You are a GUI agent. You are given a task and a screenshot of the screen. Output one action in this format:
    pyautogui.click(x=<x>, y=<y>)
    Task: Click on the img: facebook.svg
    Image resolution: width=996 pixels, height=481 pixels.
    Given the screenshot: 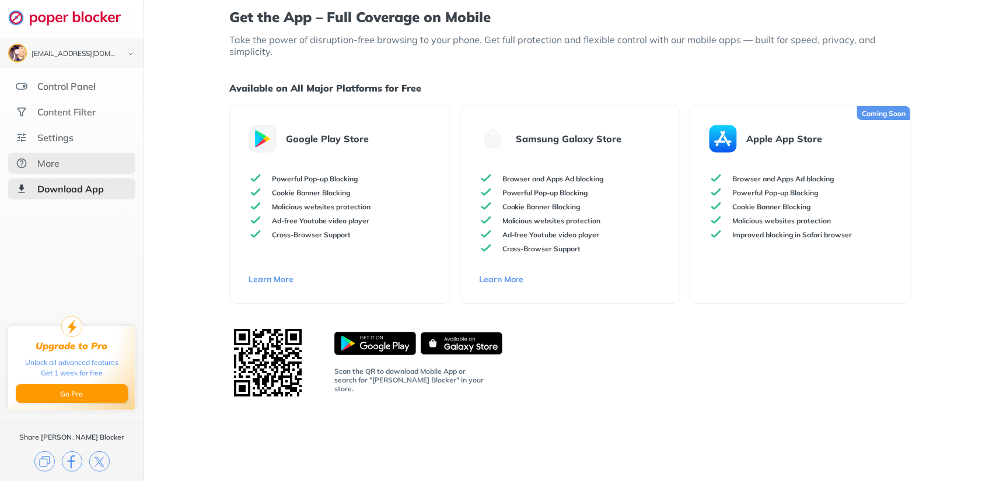 What is the action you would take?
    pyautogui.click(x=72, y=462)
    